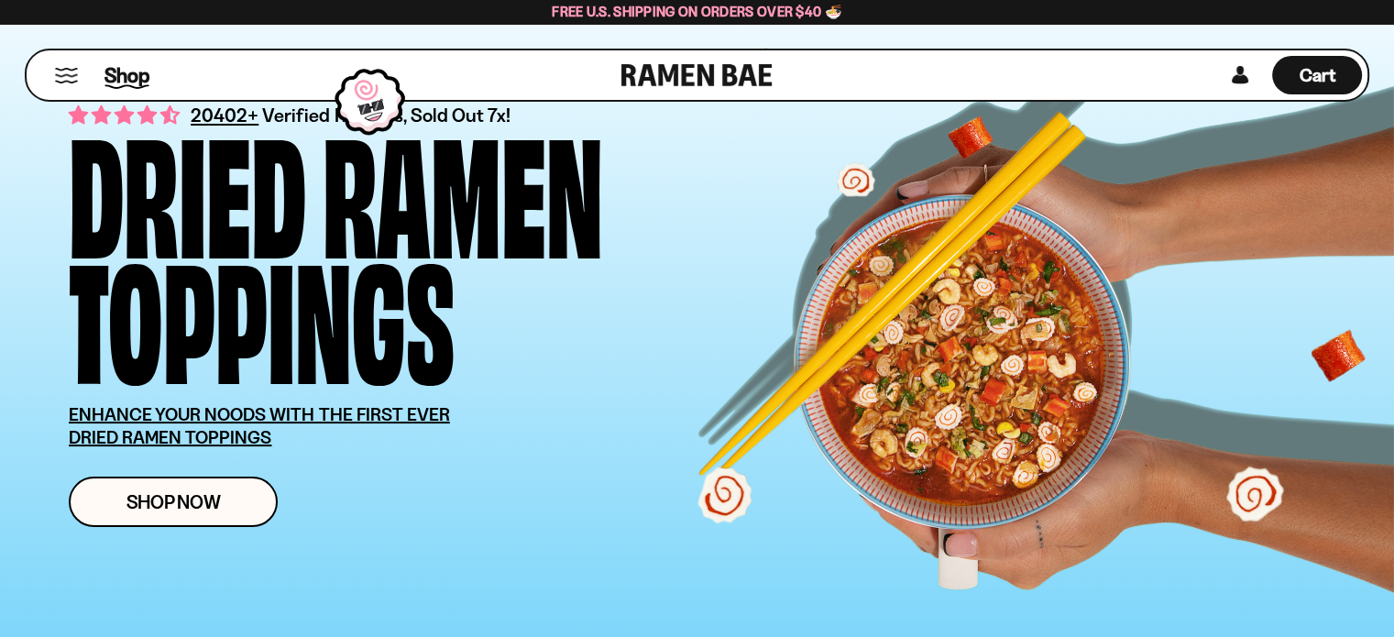  What do you see at coordinates (187, 187) in the screenshot?
I see `div: Dried` at bounding box center [187, 187].